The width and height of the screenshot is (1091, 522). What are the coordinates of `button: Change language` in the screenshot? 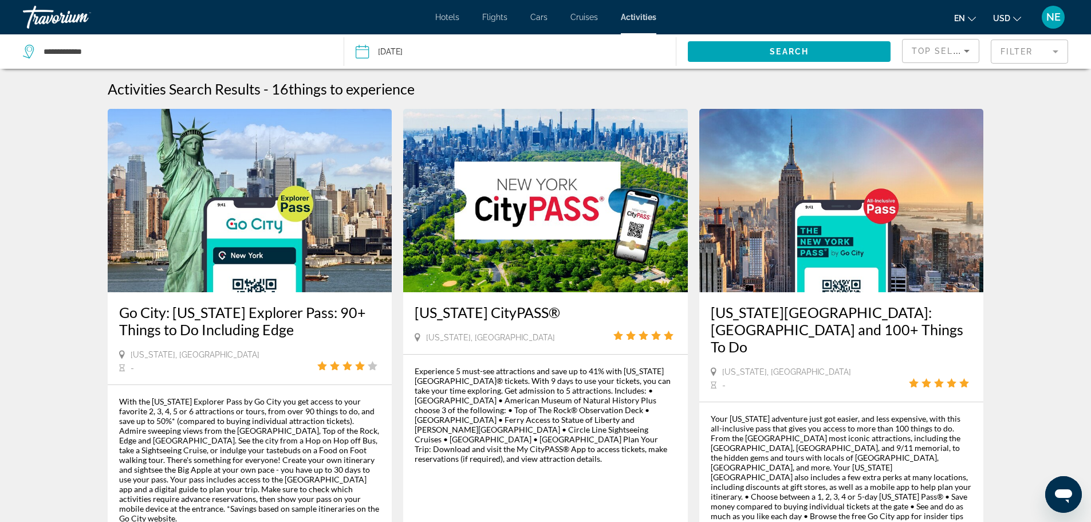 It's located at (965, 18).